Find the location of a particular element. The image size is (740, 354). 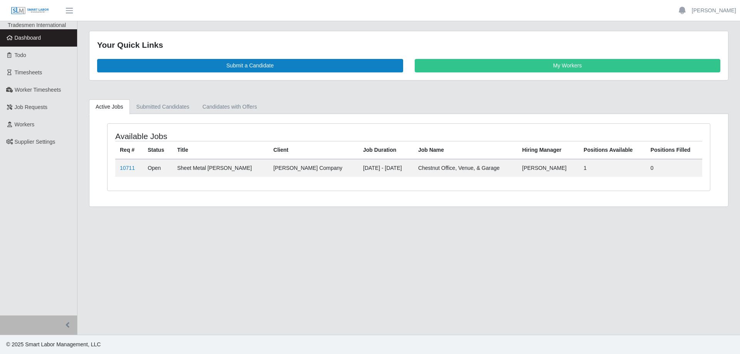

td: 0 is located at coordinates (674, 168).